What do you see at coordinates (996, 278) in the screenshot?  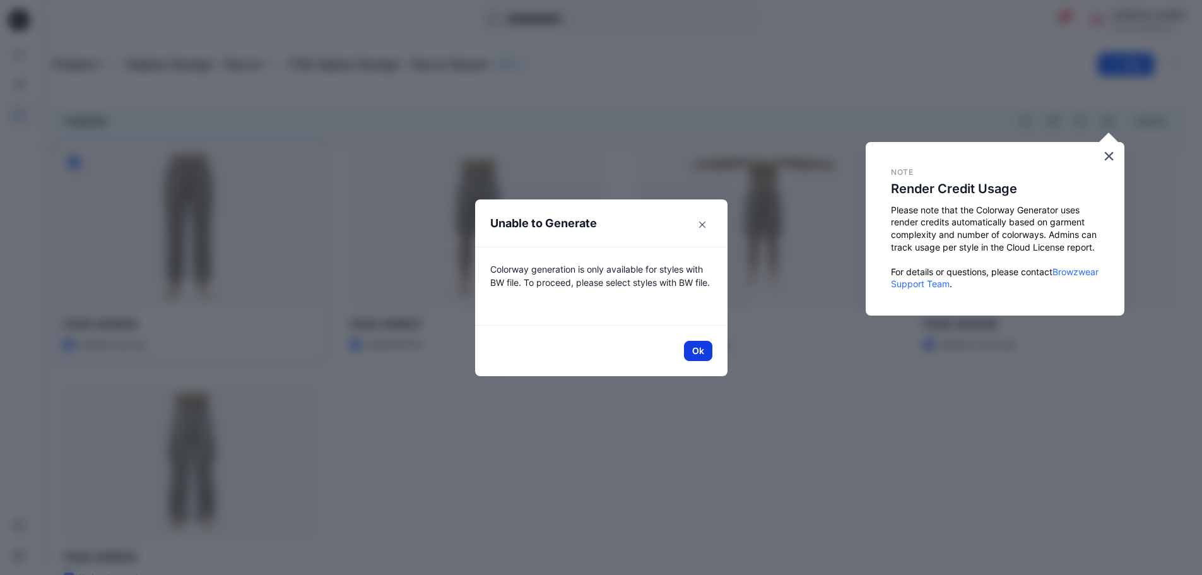 I see `a: Browzwear Support Team` at bounding box center [996, 278].